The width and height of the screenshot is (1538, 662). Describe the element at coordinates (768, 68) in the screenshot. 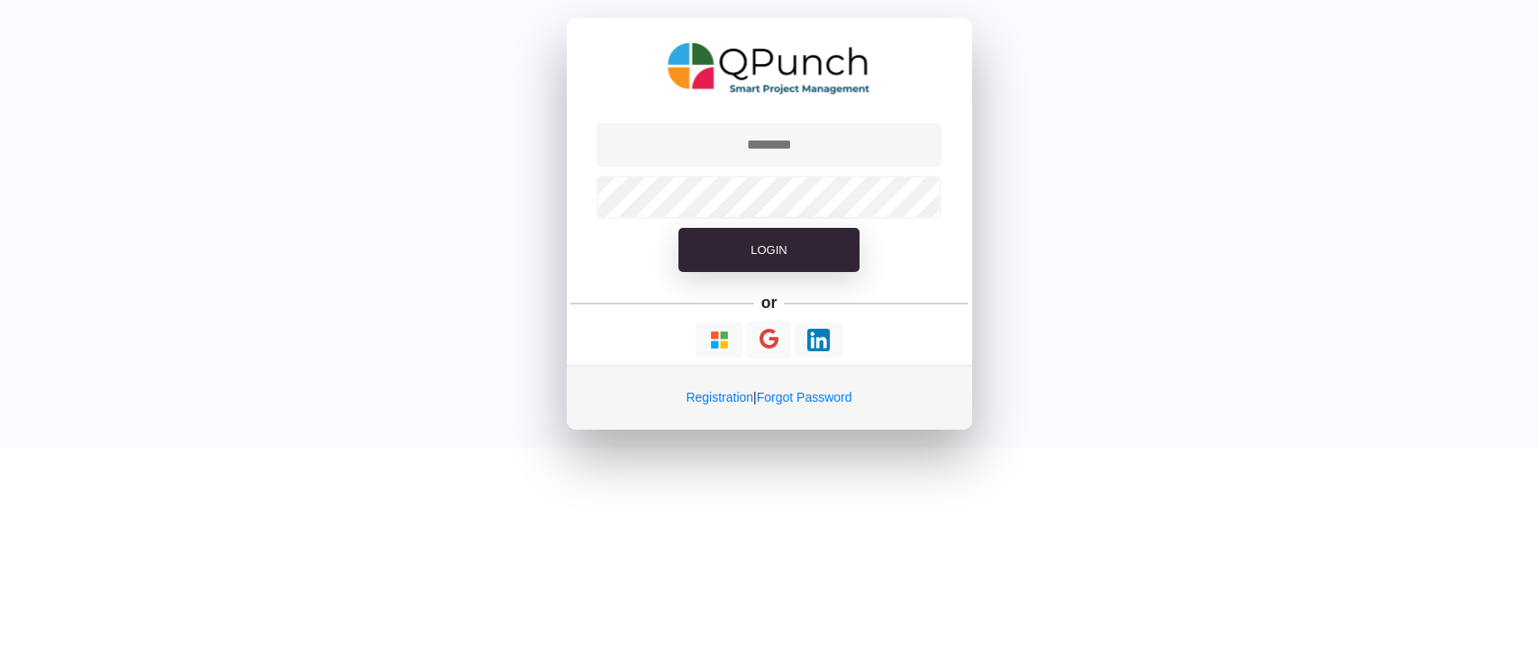

I see `img: QPunch` at that location.